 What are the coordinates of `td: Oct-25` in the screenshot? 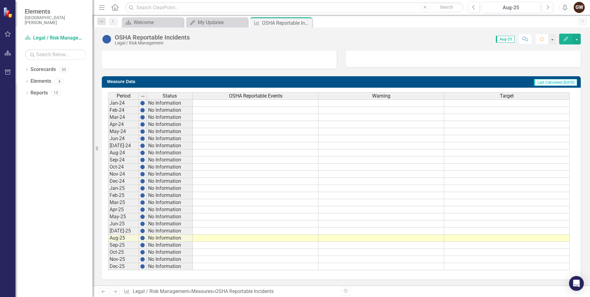 It's located at (123, 252).